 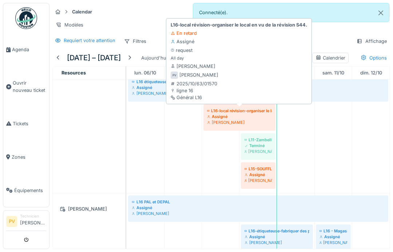 I want to click on div: Calendrier, so click(x=330, y=58).